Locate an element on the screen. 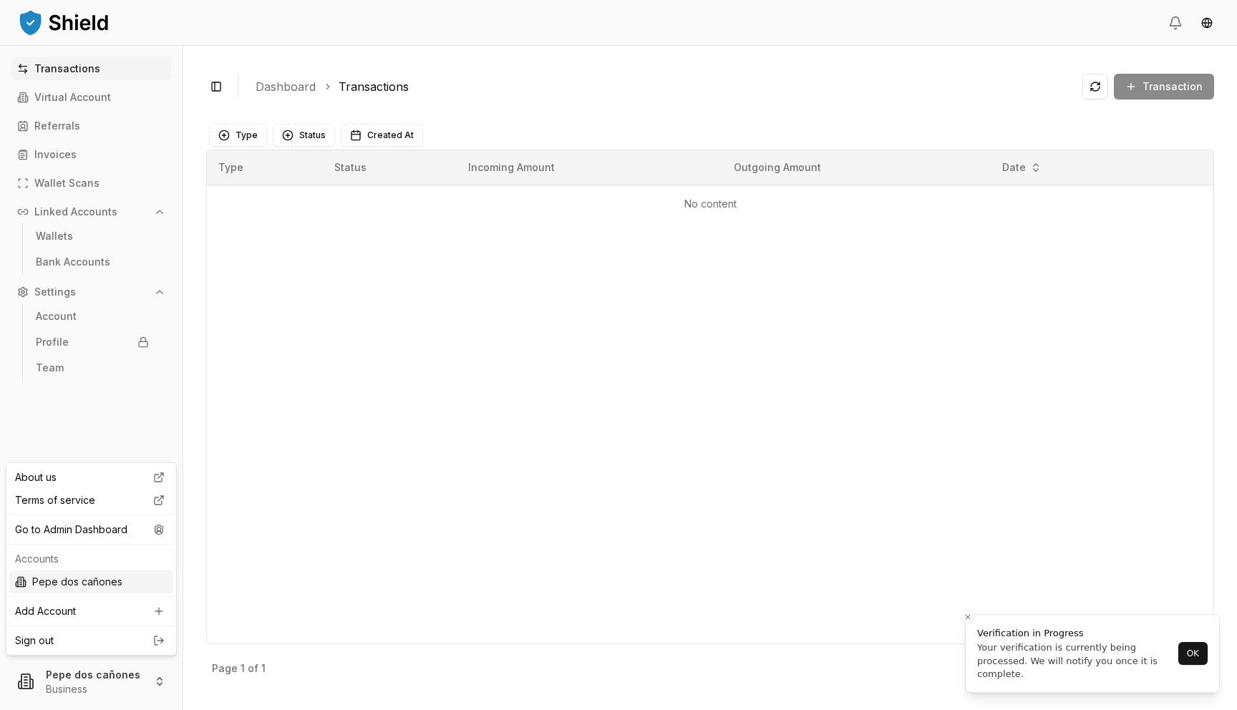 The image size is (1237, 710). a: About us is located at coordinates (91, 477).